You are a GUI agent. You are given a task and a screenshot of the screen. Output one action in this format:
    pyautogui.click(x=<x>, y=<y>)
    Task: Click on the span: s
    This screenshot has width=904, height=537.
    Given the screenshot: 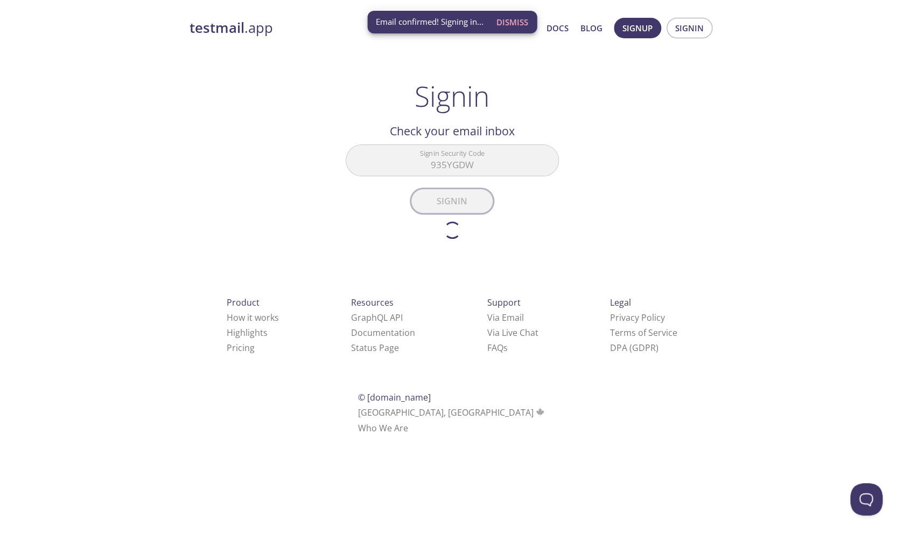 What is the action you would take?
    pyautogui.click(x=505, y=347)
    